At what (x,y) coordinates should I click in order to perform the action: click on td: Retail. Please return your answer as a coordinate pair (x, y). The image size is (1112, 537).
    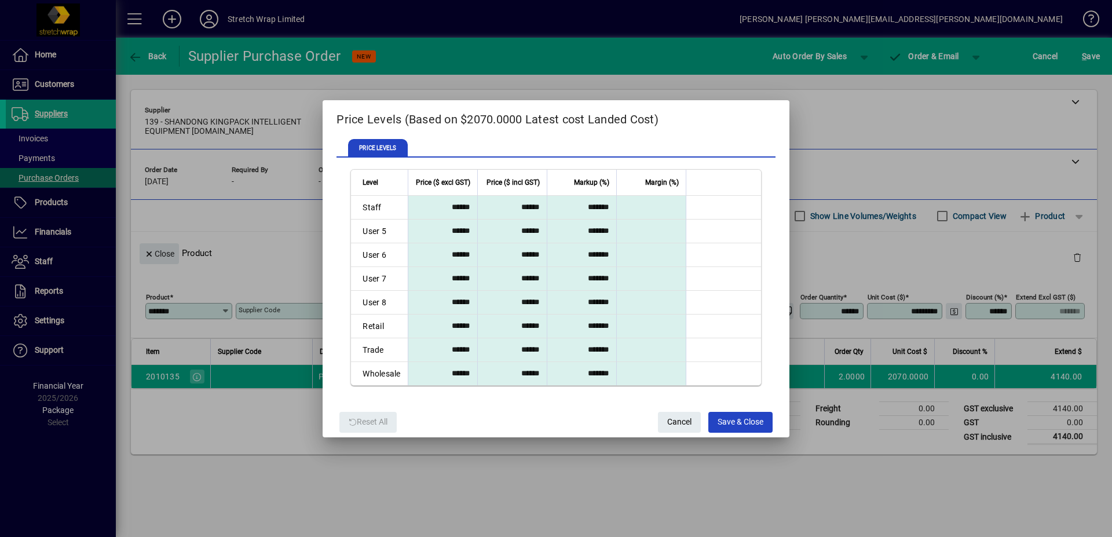
    Looking at the image, I should click on (379, 326).